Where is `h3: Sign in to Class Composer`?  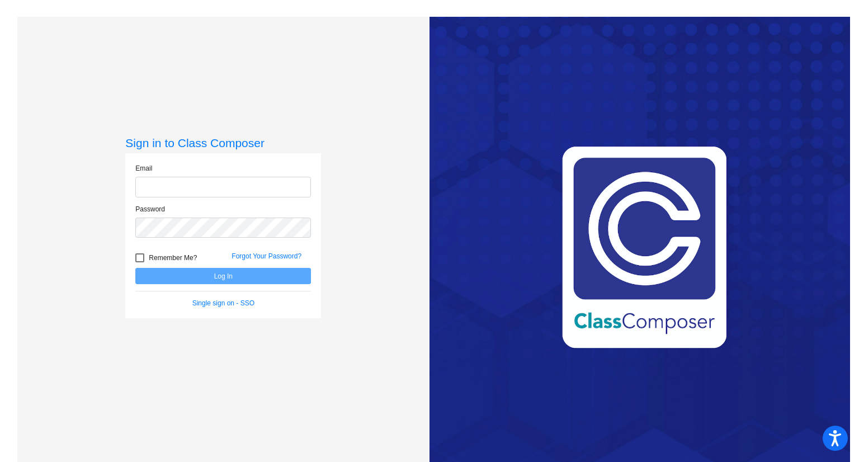 h3: Sign in to Class Composer is located at coordinates (223, 143).